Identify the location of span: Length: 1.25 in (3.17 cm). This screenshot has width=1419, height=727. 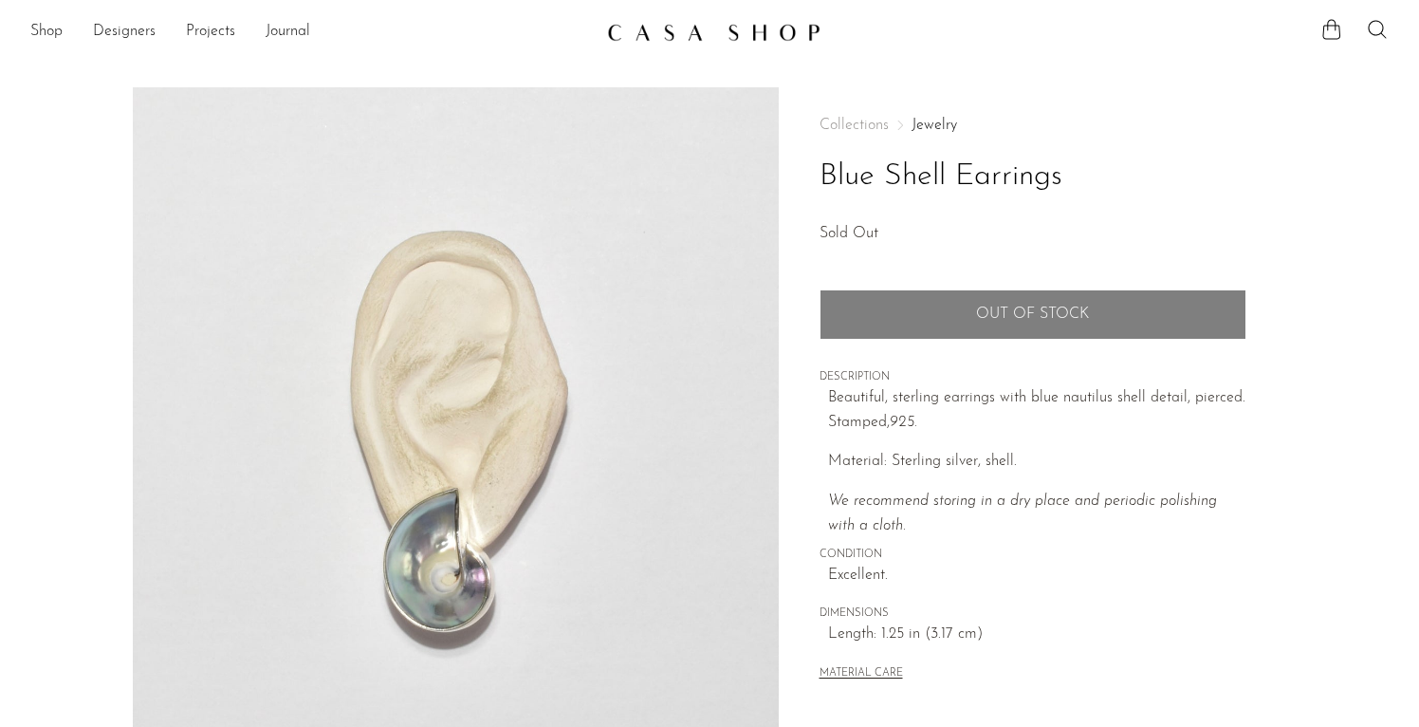
(1037, 635).